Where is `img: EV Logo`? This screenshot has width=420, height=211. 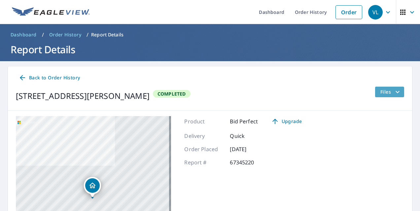
img: EV Logo is located at coordinates (51, 12).